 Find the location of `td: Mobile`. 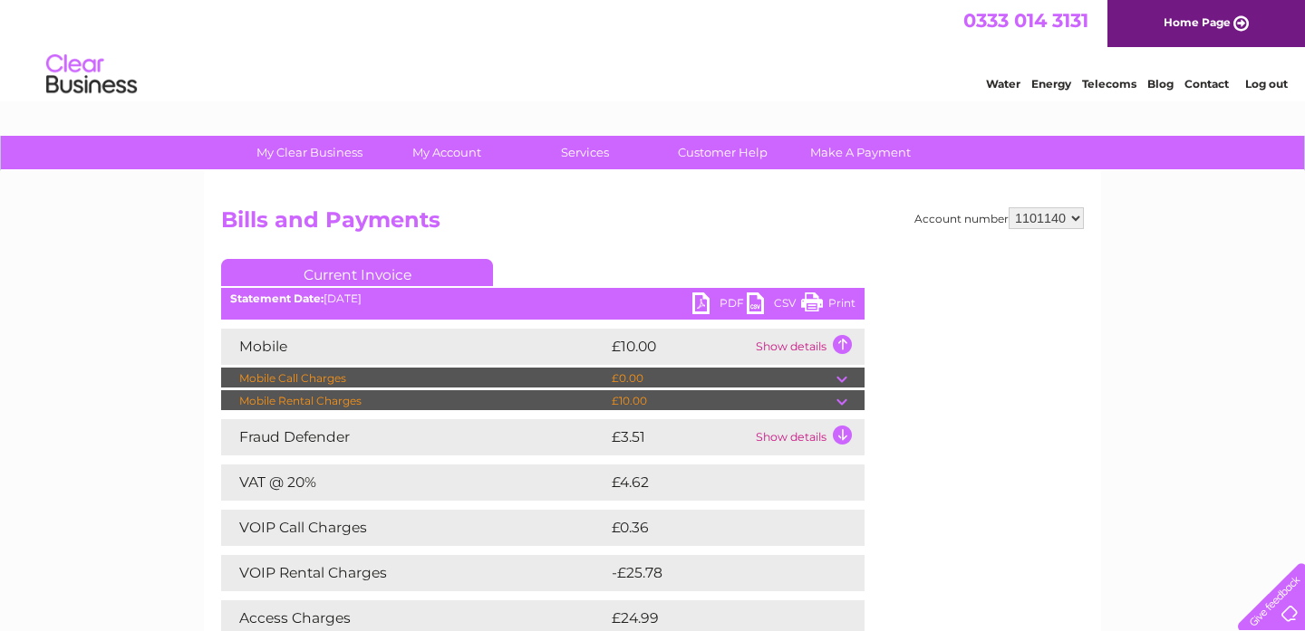

td: Mobile is located at coordinates (414, 347).